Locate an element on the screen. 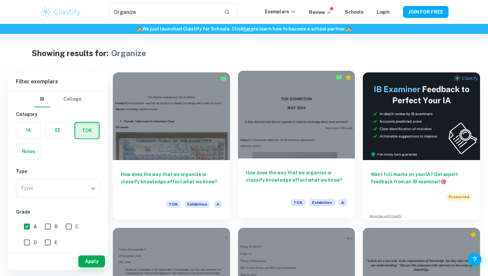 Image resolution: width=488 pixels, height=276 pixels. span: D is located at coordinates (35, 242).